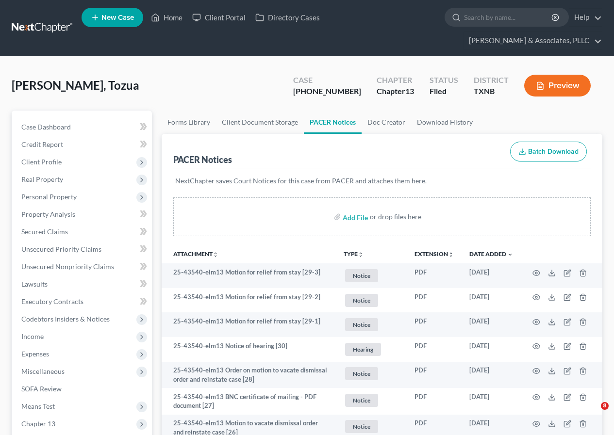 The height and width of the screenshot is (435, 614). What do you see at coordinates (61, 249) in the screenshot?
I see `span: Unsecured Priority Claims` at bounding box center [61, 249].